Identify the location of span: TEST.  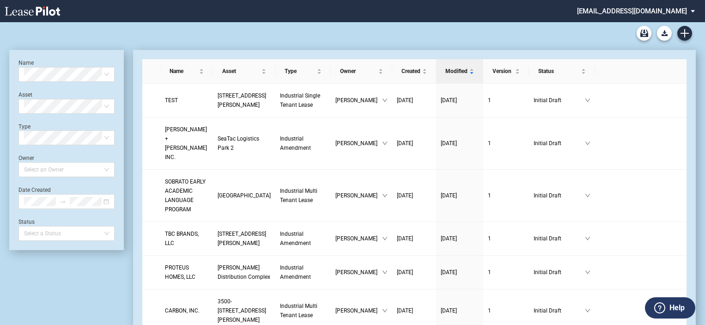
(171, 100).